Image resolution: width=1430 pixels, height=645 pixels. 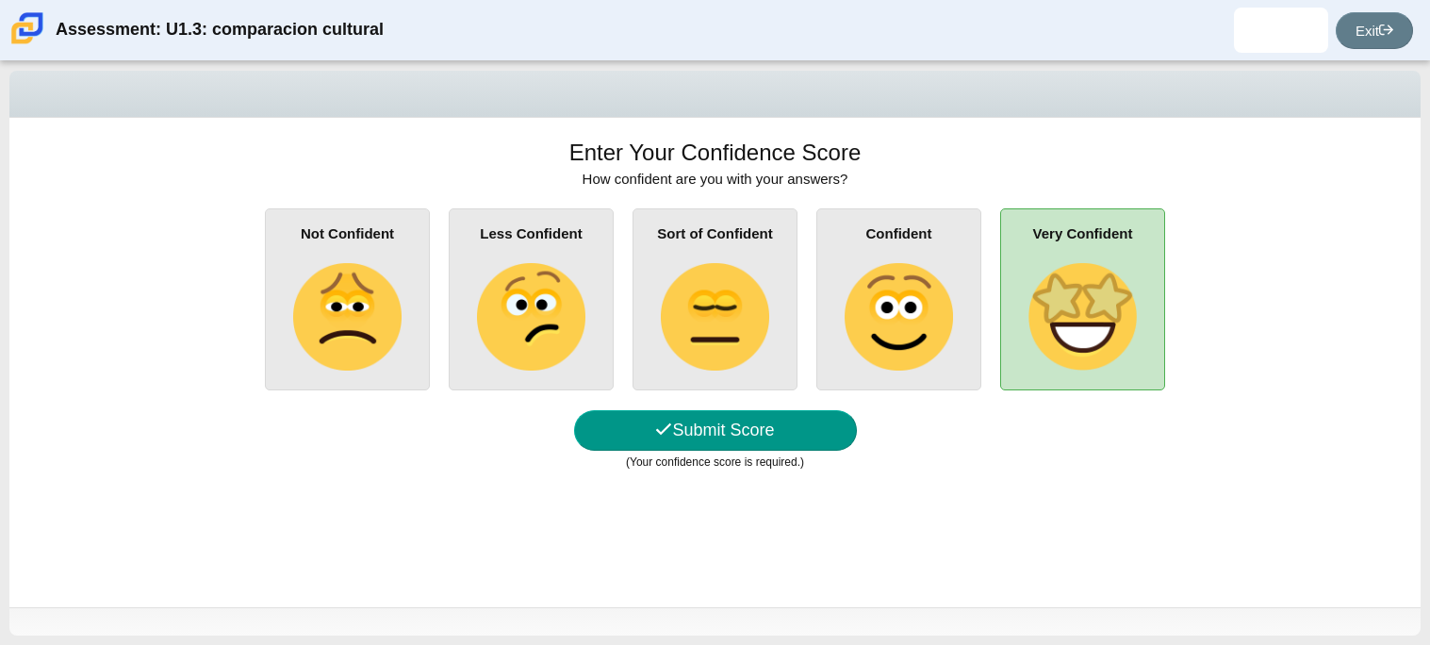 What do you see at coordinates (347, 233) in the screenshot?
I see `b: Not Confident` at bounding box center [347, 233].